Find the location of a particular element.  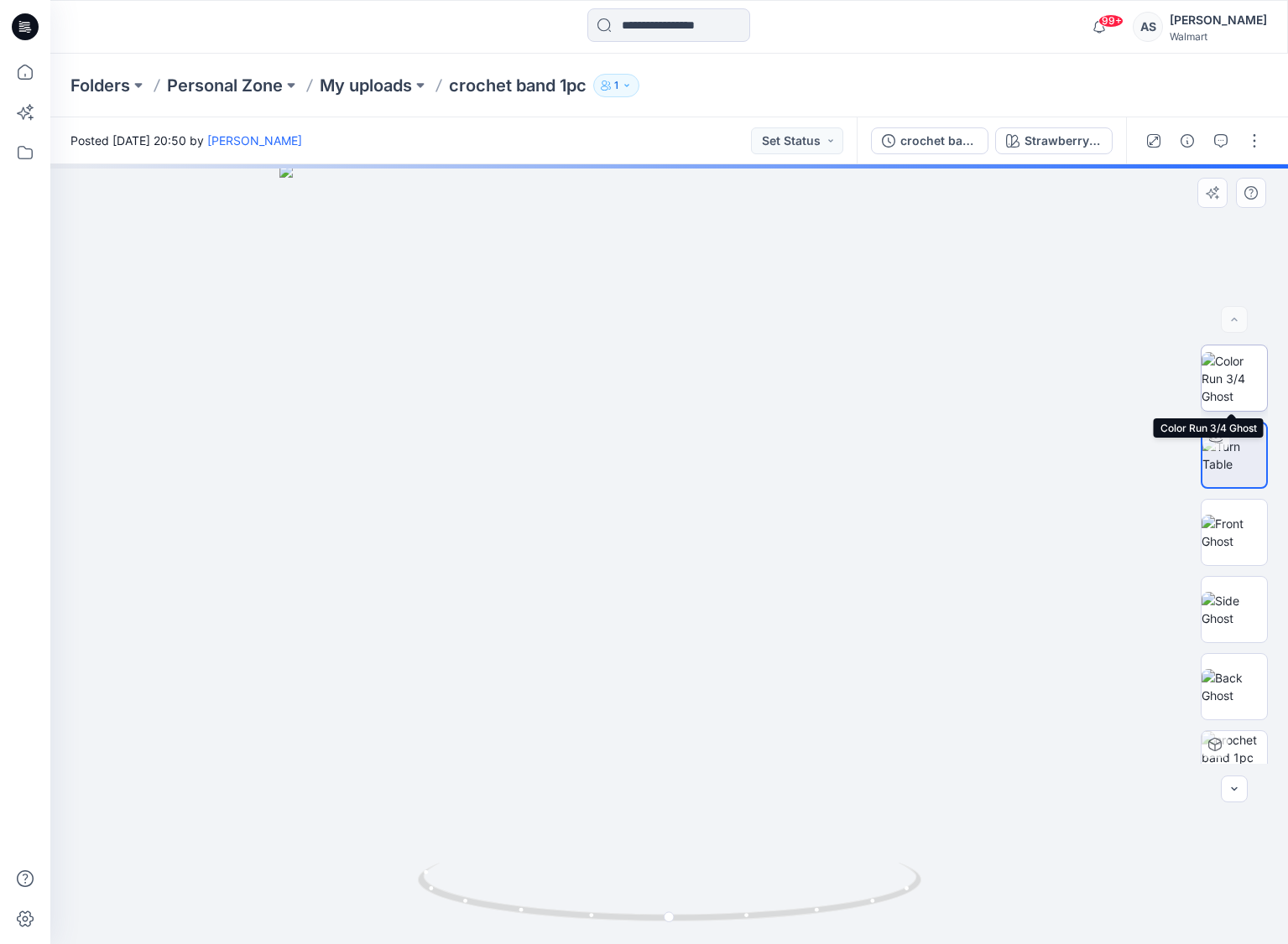

p: Folders is located at coordinates (100, 85).